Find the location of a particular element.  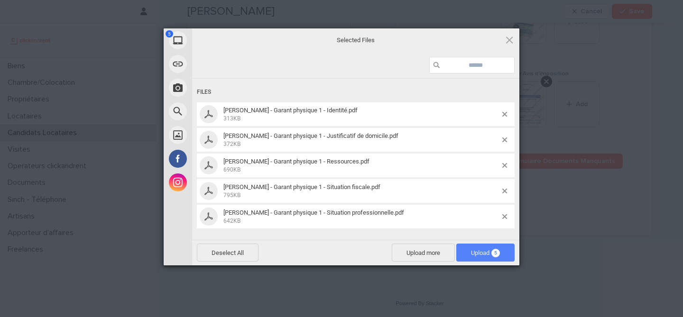

span: Click here or hit ESC to close picker is located at coordinates (509, 40).